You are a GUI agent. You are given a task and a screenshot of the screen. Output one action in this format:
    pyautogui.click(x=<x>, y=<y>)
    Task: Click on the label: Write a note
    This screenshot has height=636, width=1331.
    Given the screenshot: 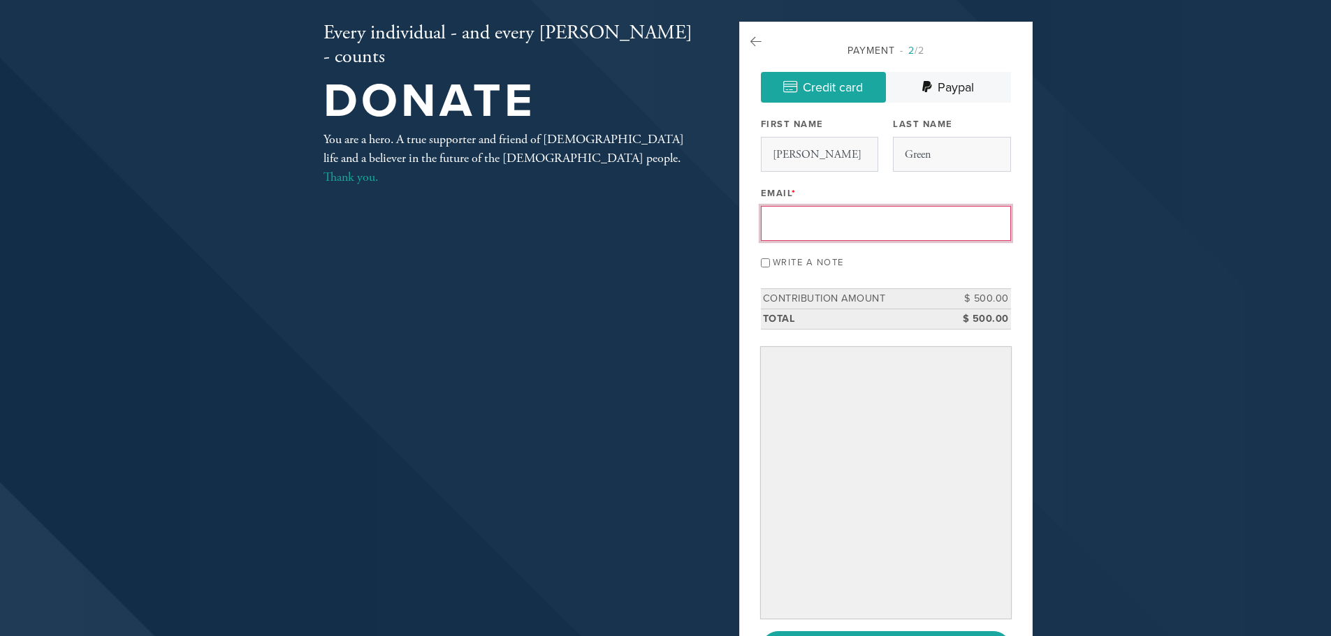 What is the action you would take?
    pyautogui.click(x=808, y=263)
    